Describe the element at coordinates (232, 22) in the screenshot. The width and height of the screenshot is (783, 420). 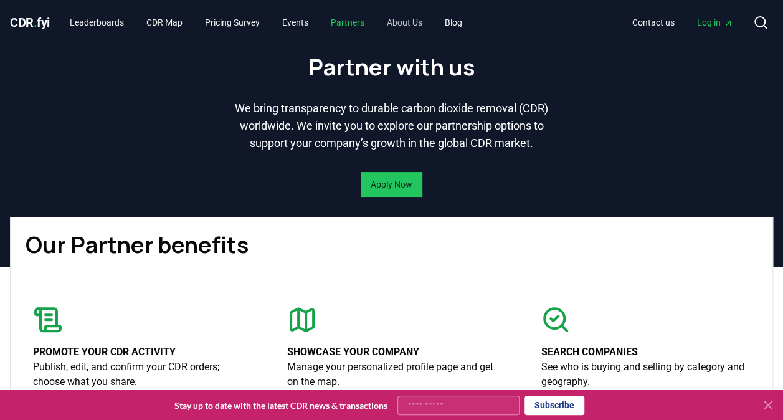
I see `a: Pricing Survey` at that location.